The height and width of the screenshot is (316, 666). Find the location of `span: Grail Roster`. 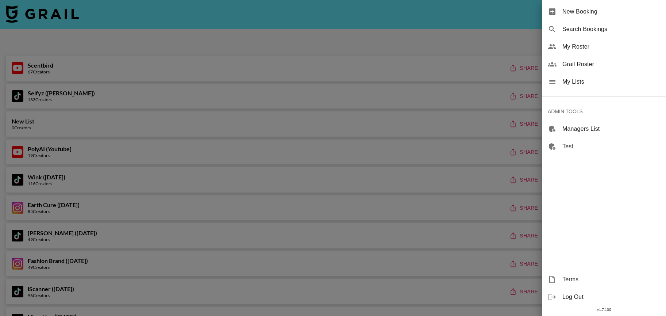

span: Grail Roster is located at coordinates (612, 64).